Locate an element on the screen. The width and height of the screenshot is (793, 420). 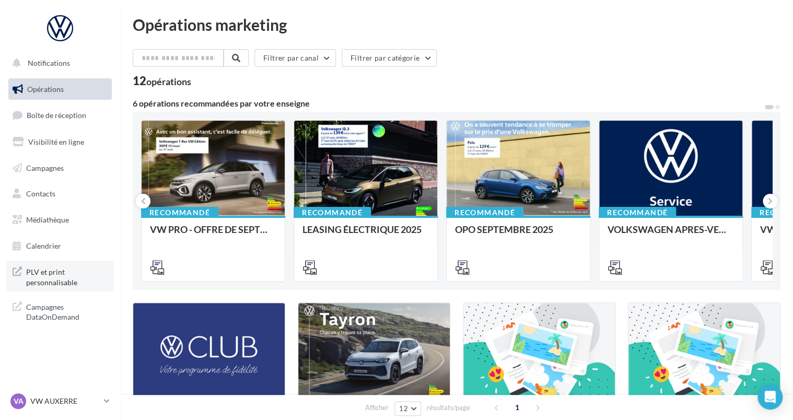
div: VW PRO - OFFRE DE SEPTEMBRE 25 is located at coordinates (213, 235).